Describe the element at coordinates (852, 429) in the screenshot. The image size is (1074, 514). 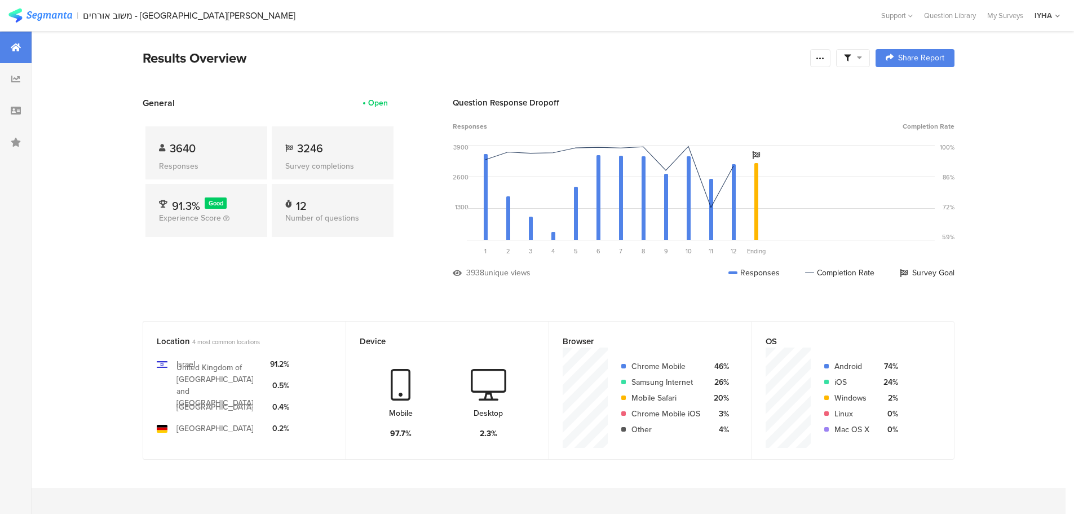
I see `div: Mac OS X` at that location.